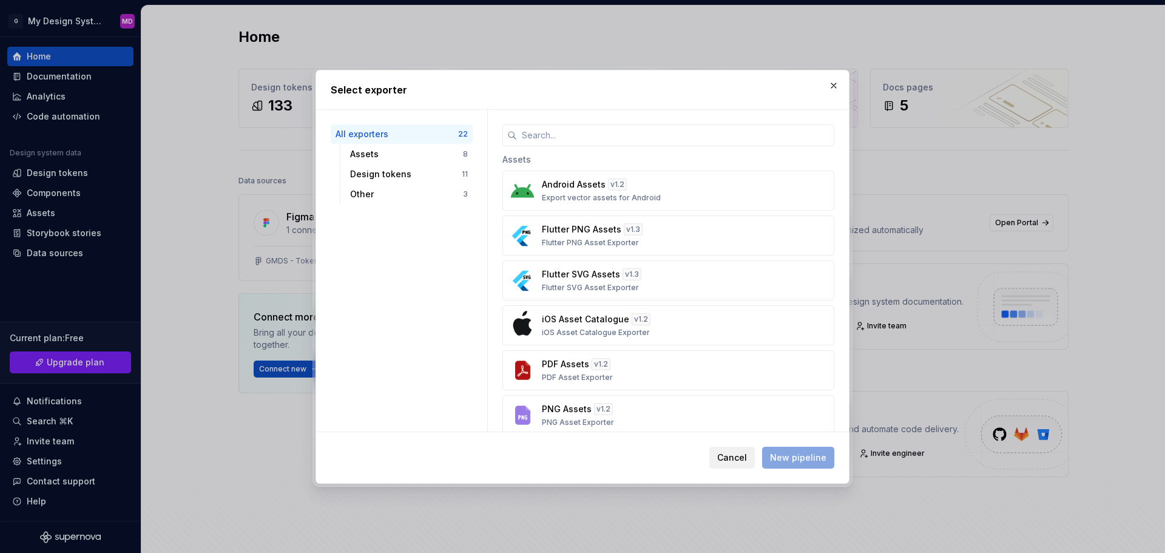 Image resolution: width=1165 pixels, height=553 pixels. Describe the element at coordinates (668, 370) in the screenshot. I see `button: PDF Assetsv1.2PDF Asset Exporter` at that location.